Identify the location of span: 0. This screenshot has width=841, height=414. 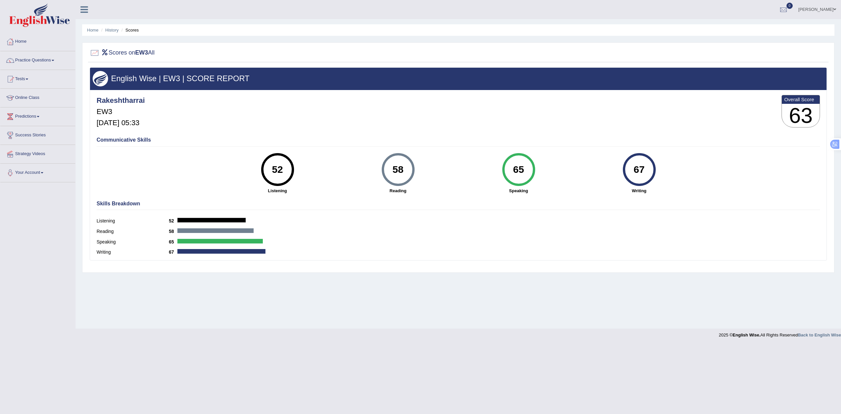
(789, 6).